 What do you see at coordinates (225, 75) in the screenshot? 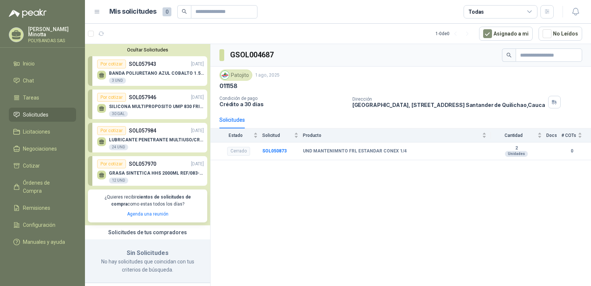
I see `img: Company Logo` at bounding box center [225, 75].